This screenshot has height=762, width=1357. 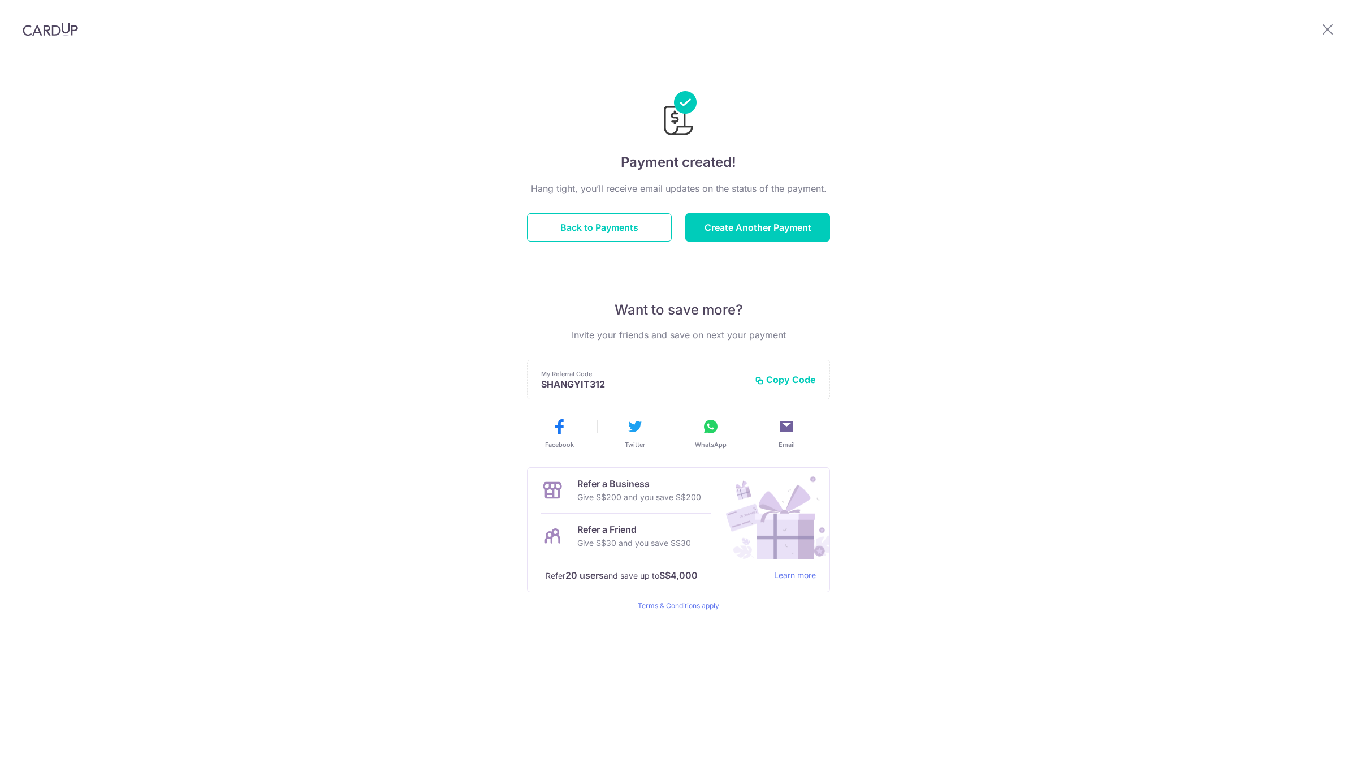 What do you see at coordinates (787, 445) in the screenshot?
I see `span: Email` at bounding box center [787, 445].